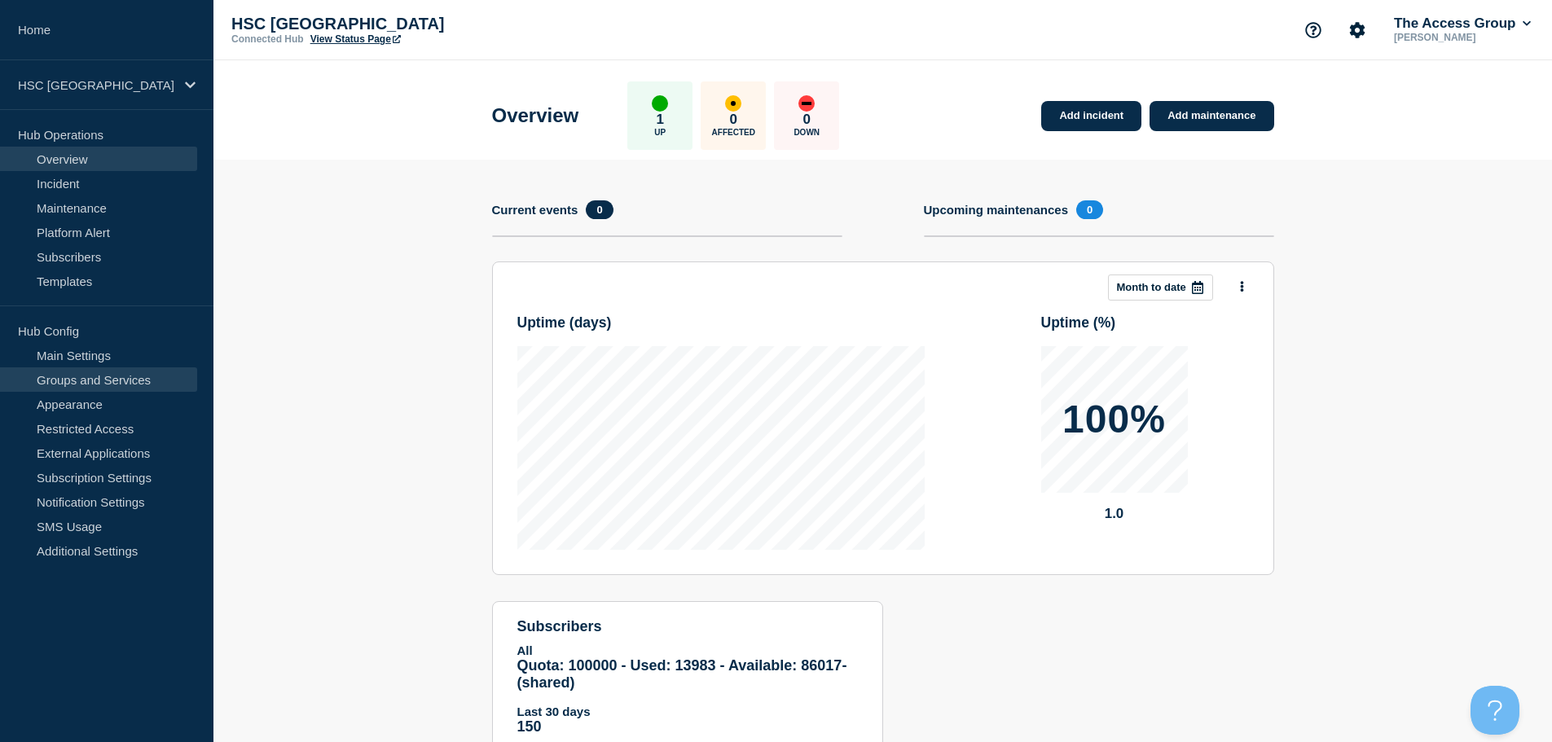  I want to click on button: The Access Group, so click(1462, 24).